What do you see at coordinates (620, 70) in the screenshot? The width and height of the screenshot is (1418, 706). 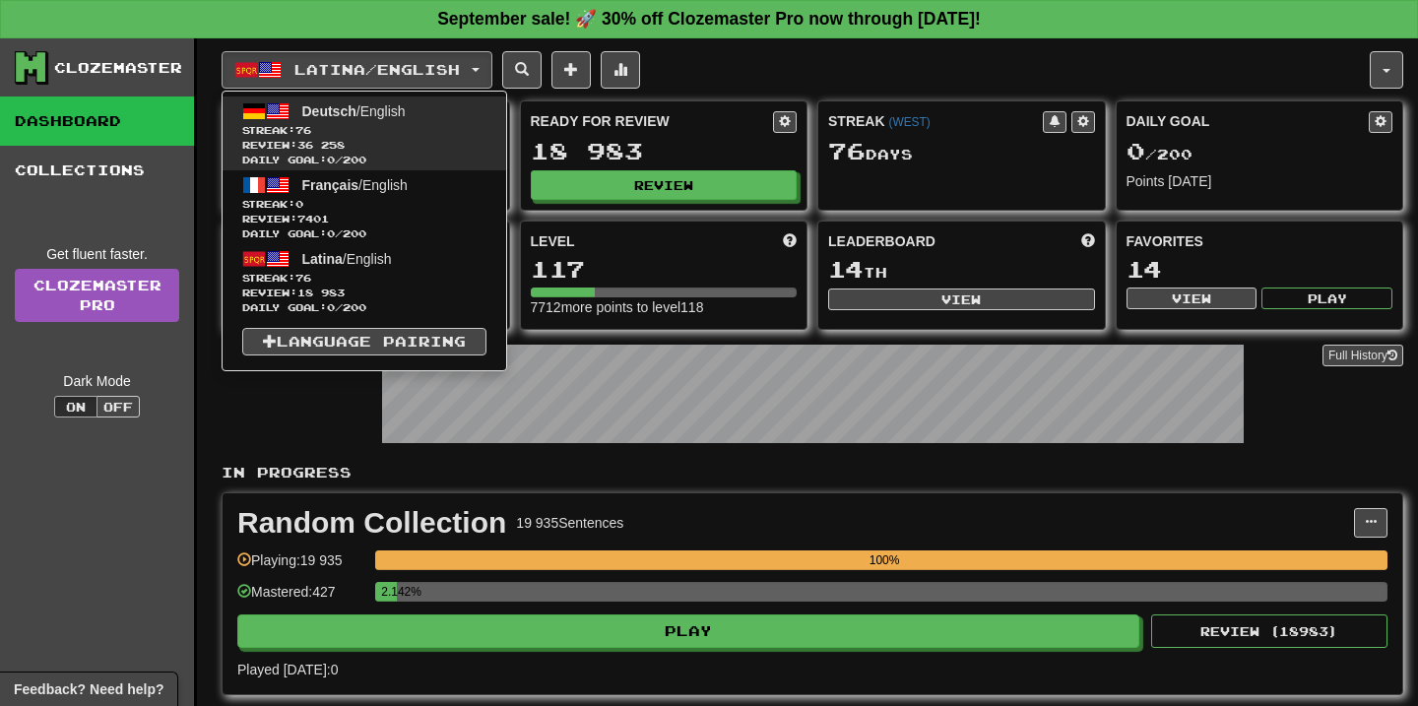 I see `button: More stats` at bounding box center [620, 70].